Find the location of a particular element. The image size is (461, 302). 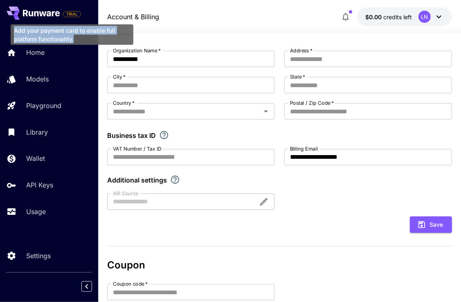

label: Address is located at coordinates (301, 50).